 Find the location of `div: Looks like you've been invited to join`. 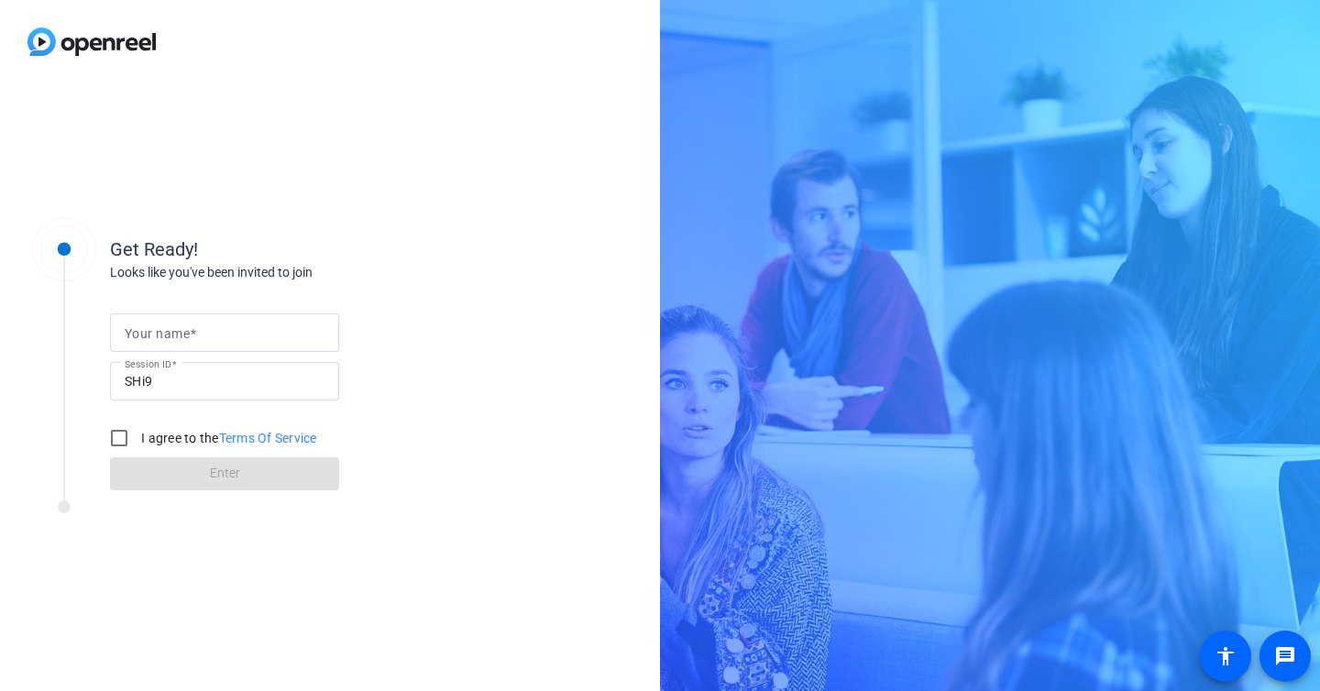

div: Looks like you've been invited to join is located at coordinates (293, 272).